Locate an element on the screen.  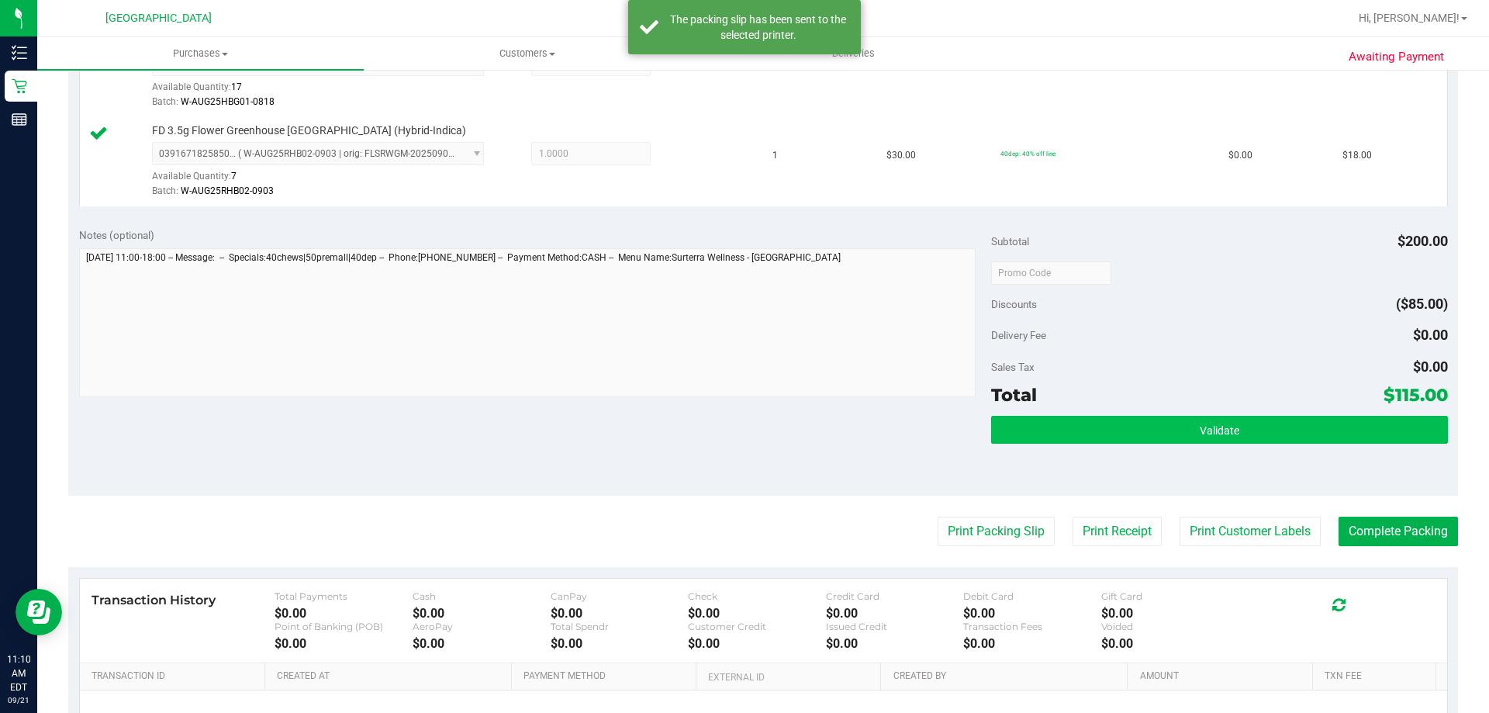
a: Customers is located at coordinates (527, 54).